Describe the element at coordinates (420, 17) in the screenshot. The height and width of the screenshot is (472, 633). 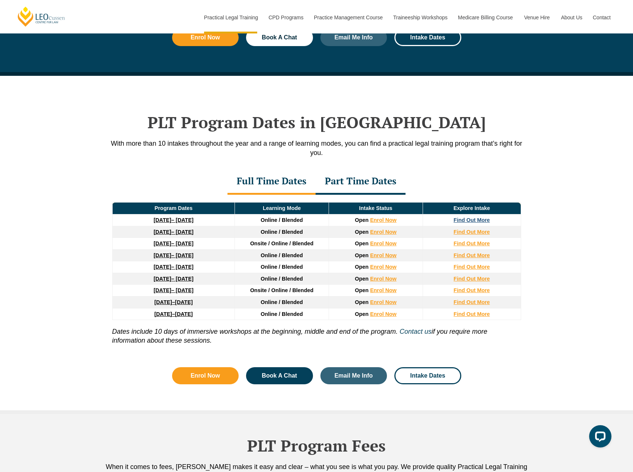
I see `a: Traineeship Workshops` at that location.